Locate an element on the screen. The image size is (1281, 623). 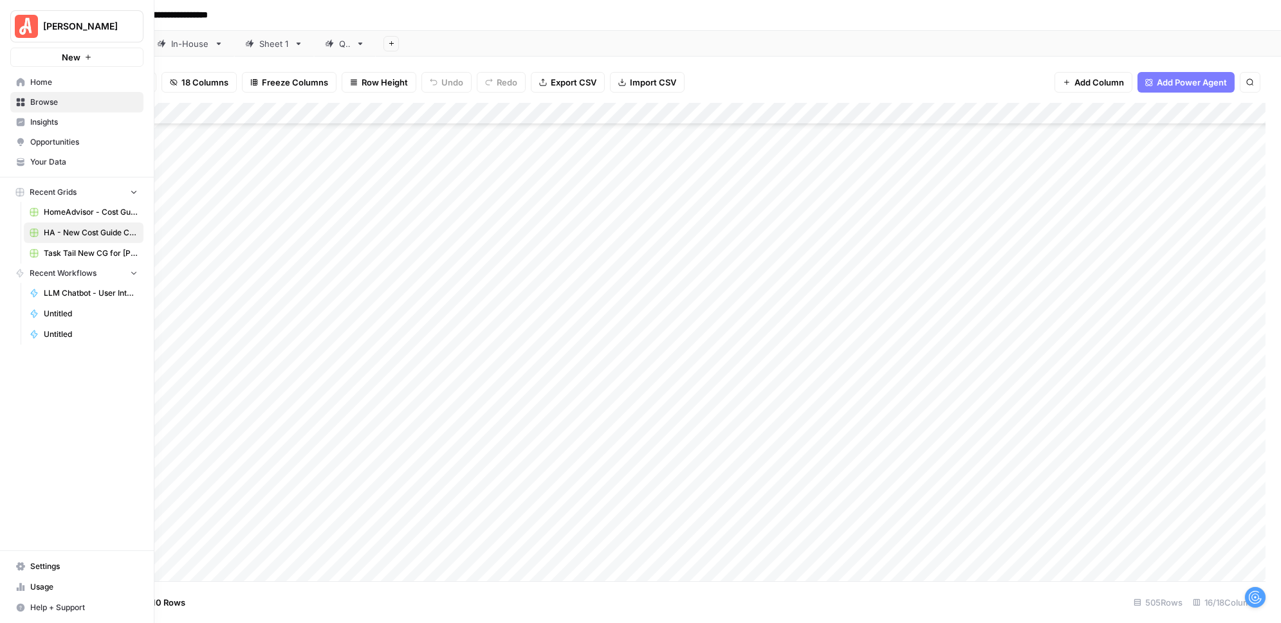
span: Add Column is located at coordinates (1099, 82).